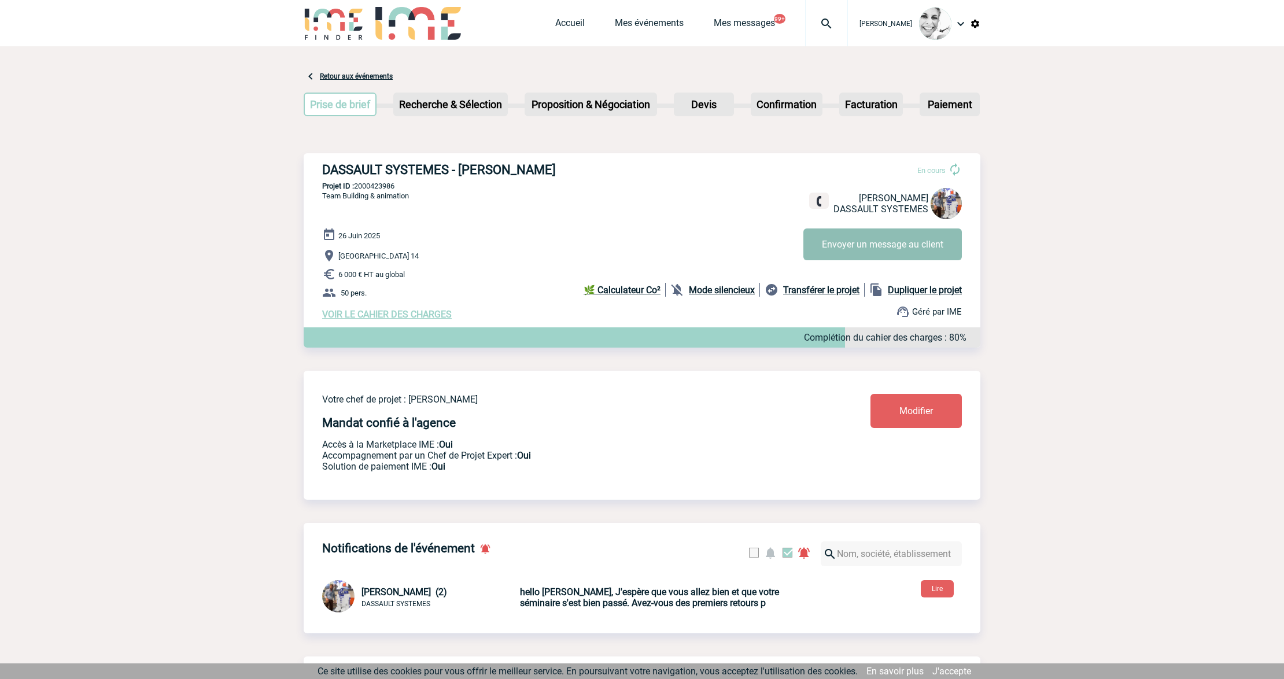 The height and width of the screenshot is (679, 1284). I want to click on p: Devis, so click(704, 104).